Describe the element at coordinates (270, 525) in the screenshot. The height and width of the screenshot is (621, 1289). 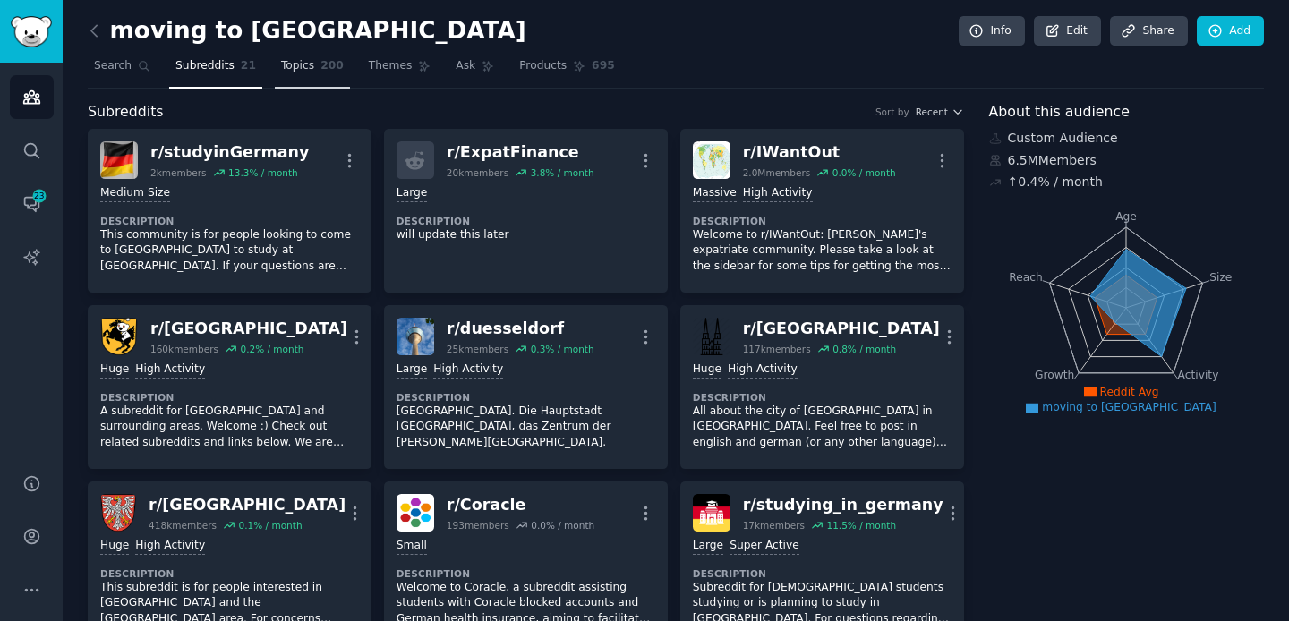
I see `div: 0.1 % / month` at that location.